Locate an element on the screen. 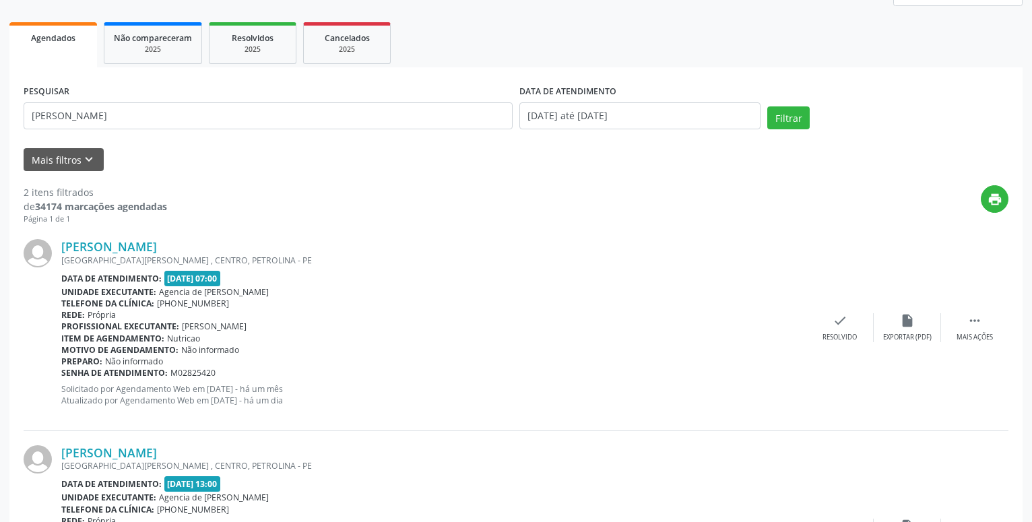  span: Resolvidos is located at coordinates (253, 38).